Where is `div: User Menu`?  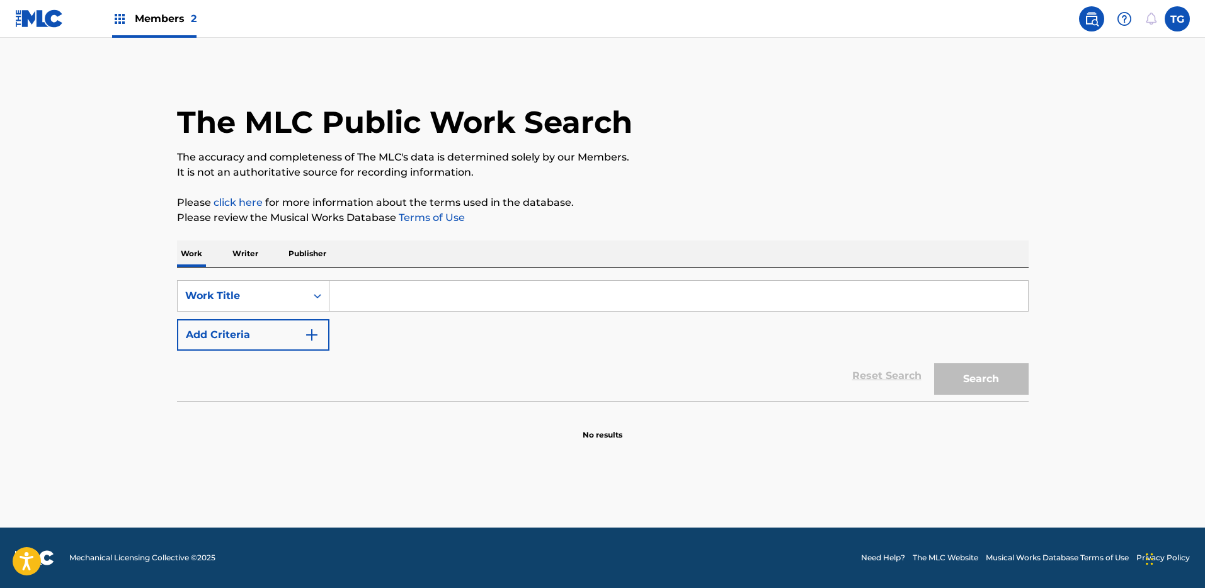 div: User Menu is located at coordinates (1177, 19).